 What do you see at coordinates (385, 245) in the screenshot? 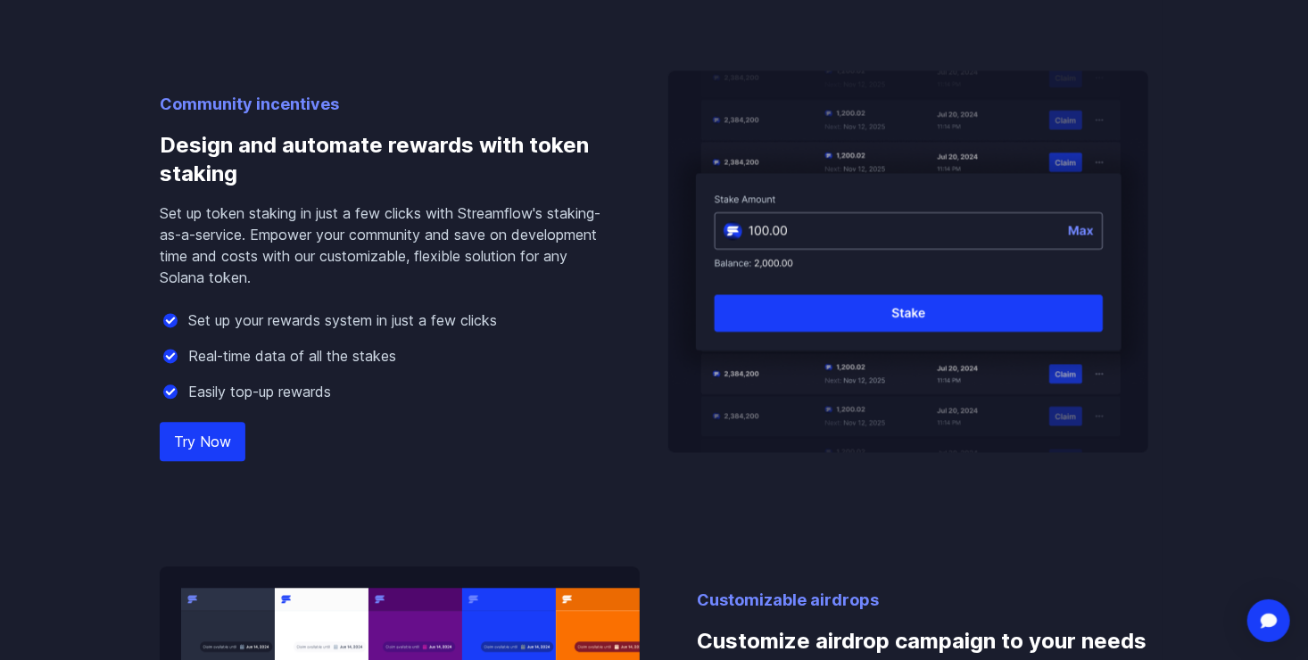
I see `p: Set up token staking in just a few clicks with Streamflow's staking-as-a-service. Empower your co...` at bounding box center [385, 245].